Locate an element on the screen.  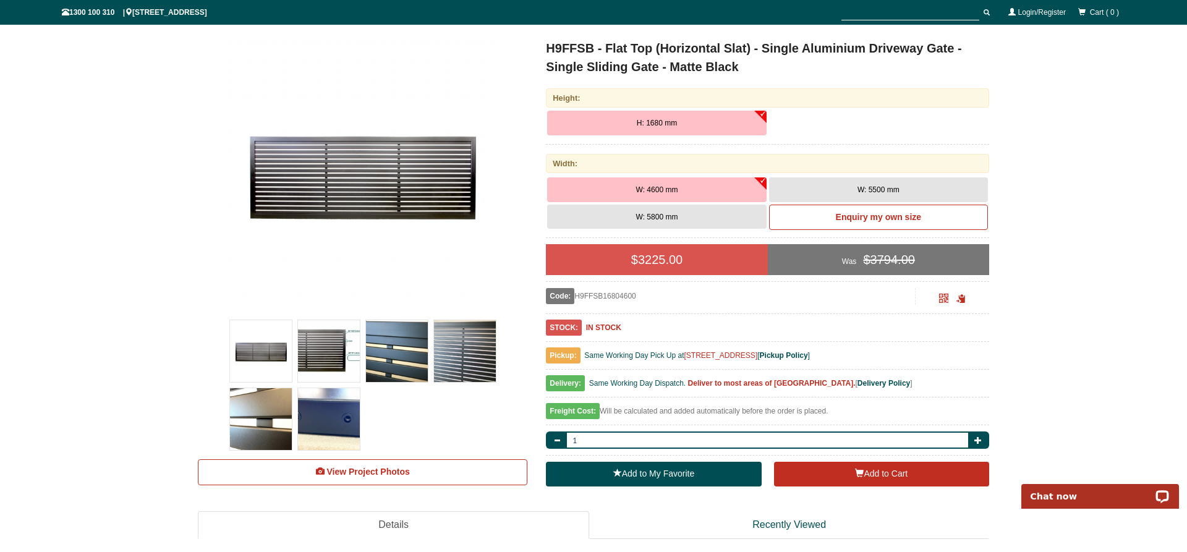
span: Was is located at coordinates (849, 261).